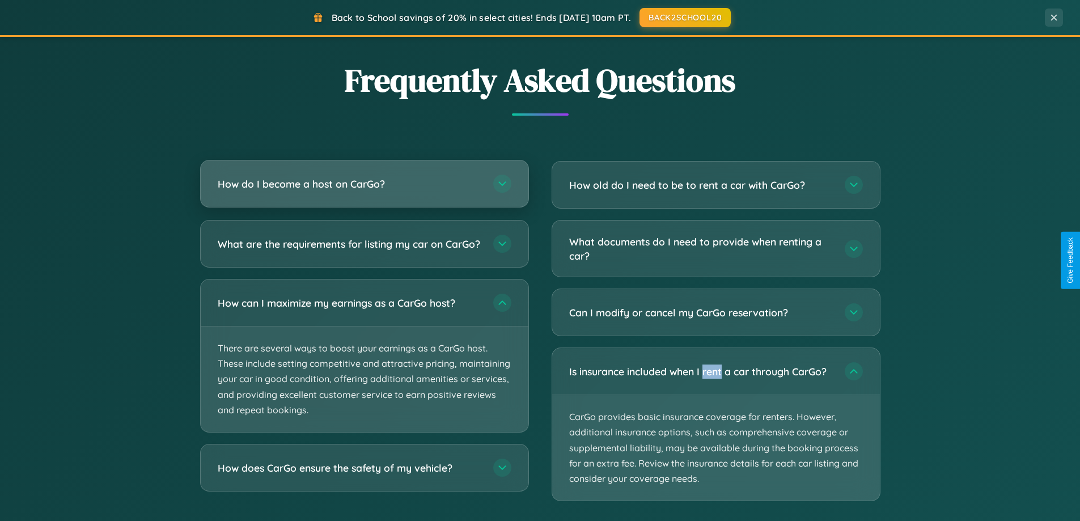 The width and height of the screenshot is (1080, 521). What do you see at coordinates (701, 312) in the screenshot?
I see `h3: Can I modify or cancel my CarGo reservation?` at bounding box center [701, 312].